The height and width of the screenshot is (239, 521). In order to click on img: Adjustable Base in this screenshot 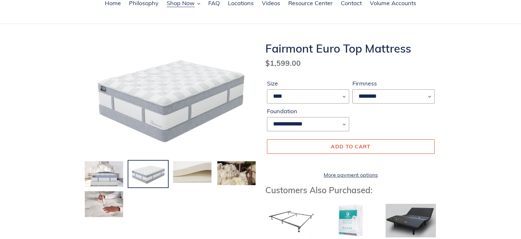, I will do `click(411, 221)`.